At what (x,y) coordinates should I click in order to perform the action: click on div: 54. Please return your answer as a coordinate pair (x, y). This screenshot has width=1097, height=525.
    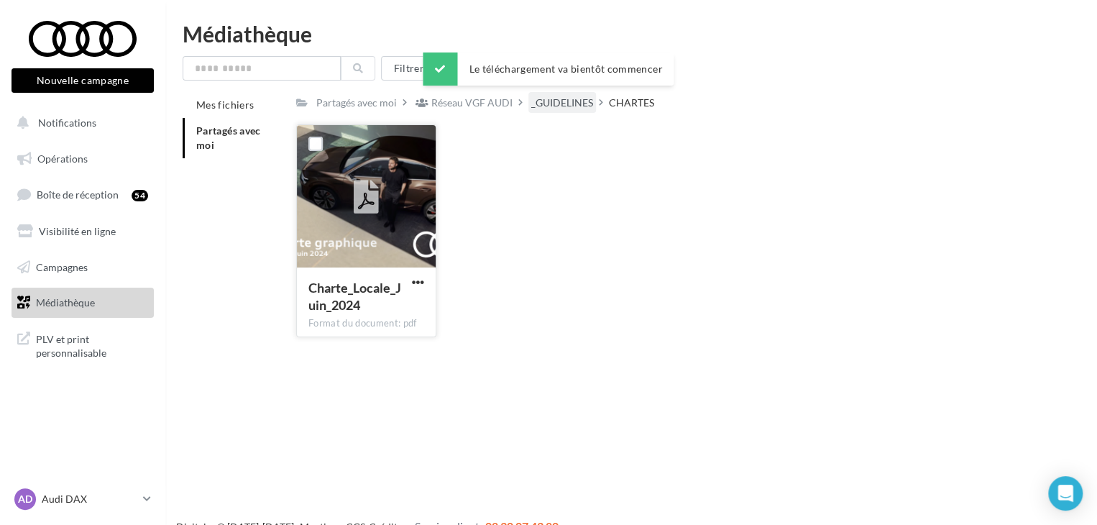
    Looking at the image, I should click on (139, 196).